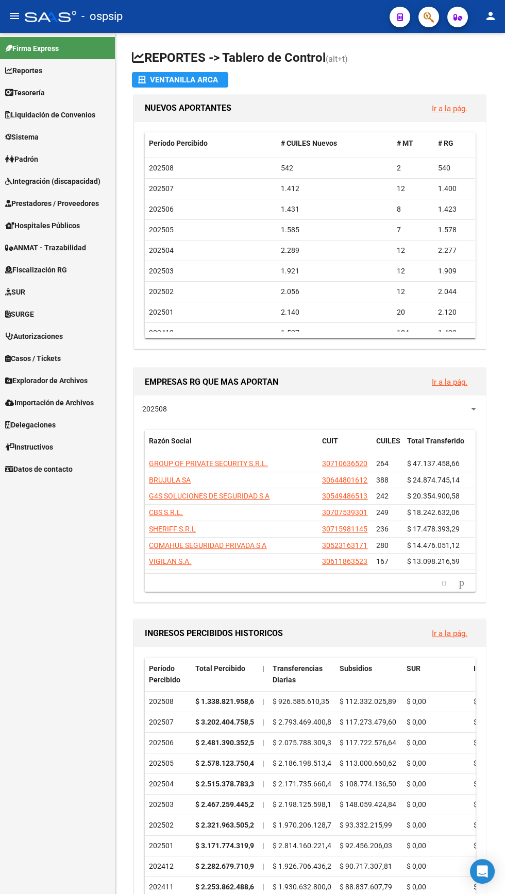 The image size is (505, 894). Describe the element at coordinates (304, 804) in the screenshot. I see `span: $ 2.198.125.598,19` at that location.